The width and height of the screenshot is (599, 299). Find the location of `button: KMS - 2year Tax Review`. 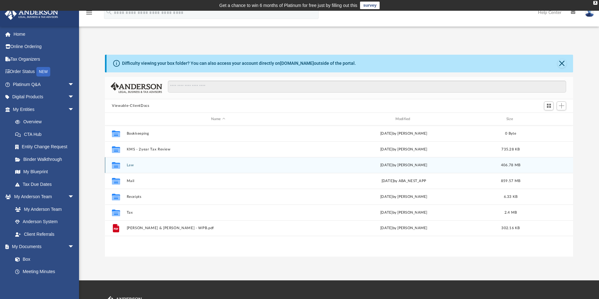

button: KMS - 2year Tax Review is located at coordinates (218, 149).